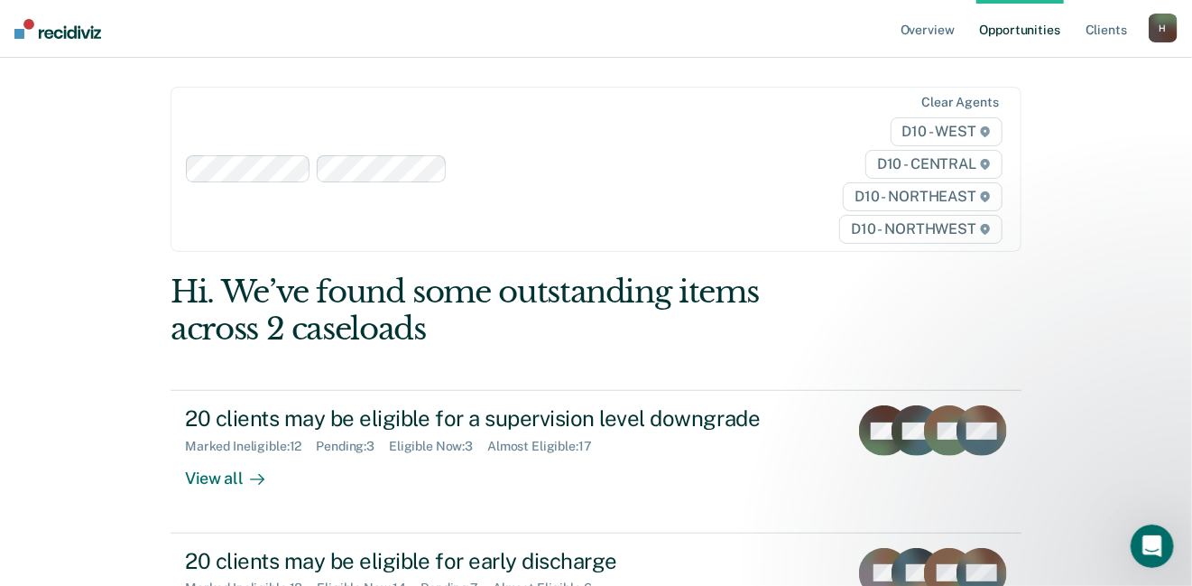 The height and width of the screenshot is (586, 1192). Describe the element at coordinates (946, 132) in the screenshot. I see `span: D10 - WEST` at that location.